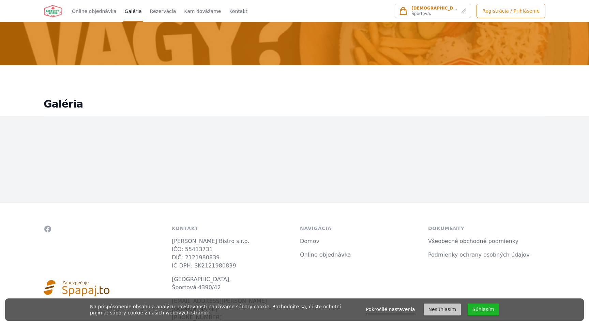 The image size is (589, 326). I want to click on div: Na prispôsobenie obsahu a analýzu návštevnosti používame súbory cookie. Rozhodnite sa, či ste och..., so click(220, 310).